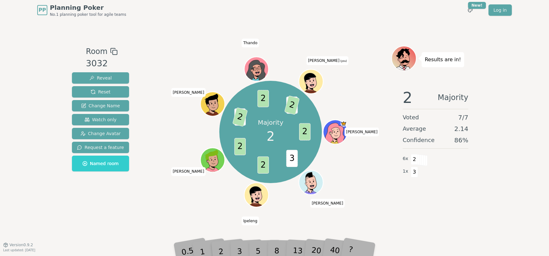 The image size is (549, 256). Describe the element at coordinates (100, 120) in the screenshot. I see `button: Watch only` at that location.